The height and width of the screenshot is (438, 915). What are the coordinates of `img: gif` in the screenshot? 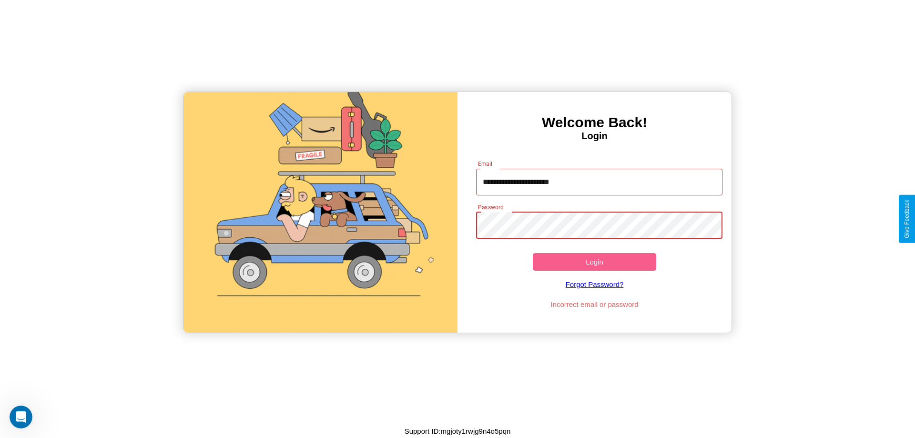 It's located at (320, 212).